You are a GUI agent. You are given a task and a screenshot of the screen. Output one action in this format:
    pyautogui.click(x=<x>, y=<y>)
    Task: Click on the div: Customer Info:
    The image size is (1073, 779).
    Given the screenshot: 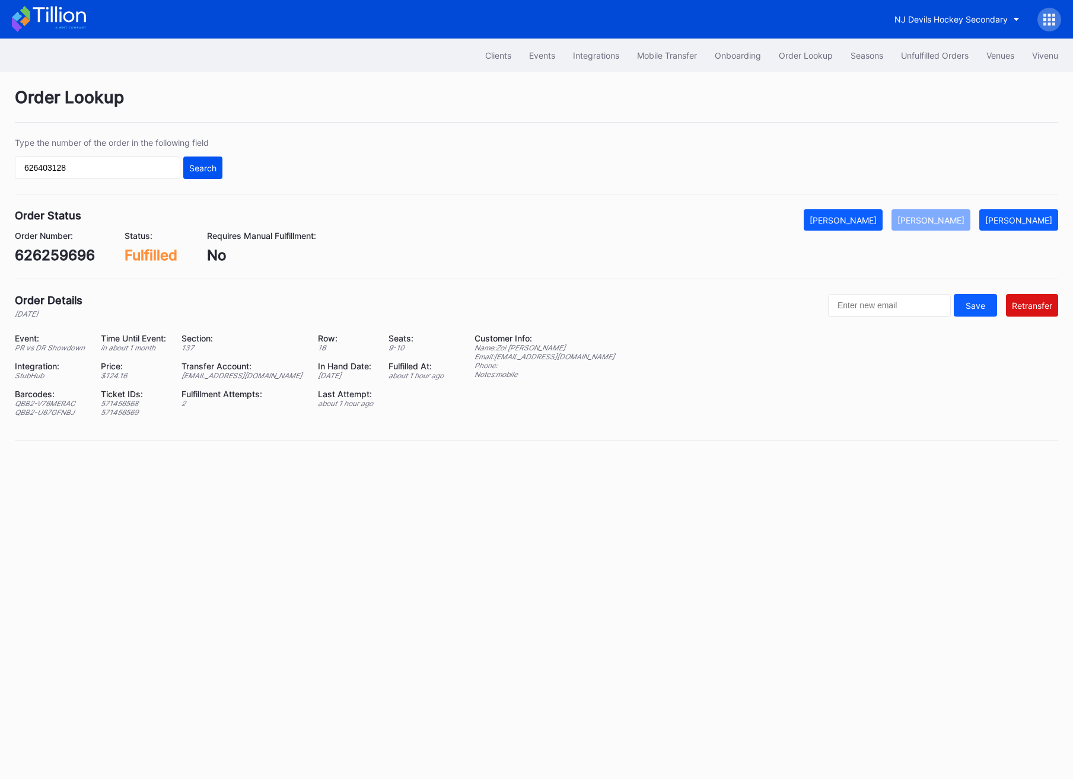 What is the action you would take?
    pyautogui.click(x=544, y=338)
    